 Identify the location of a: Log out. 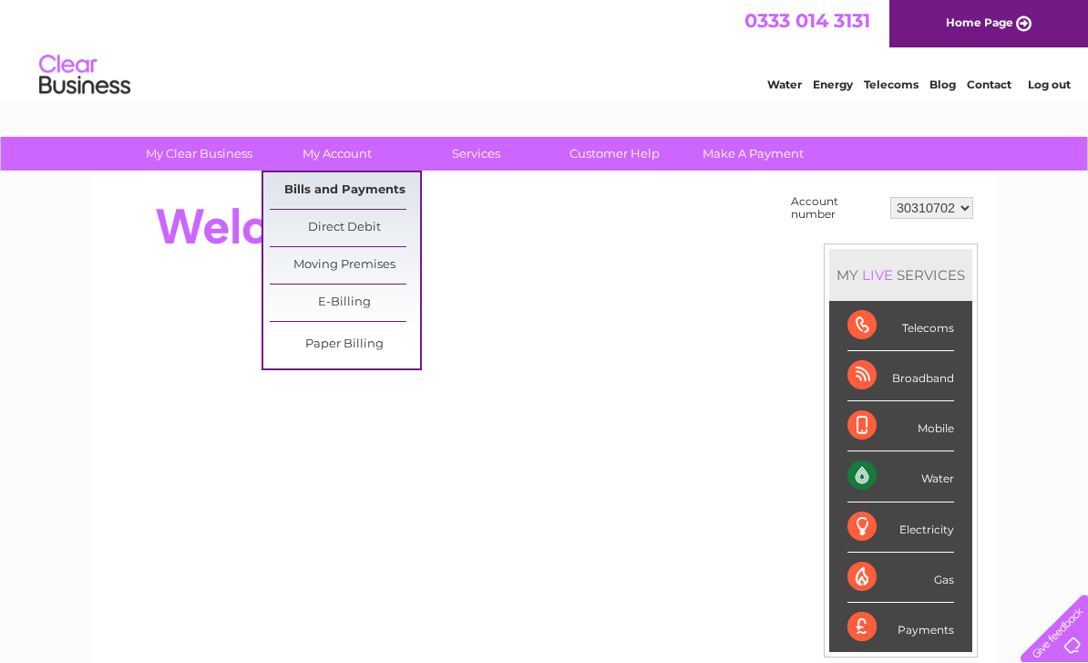
(1049, 84).